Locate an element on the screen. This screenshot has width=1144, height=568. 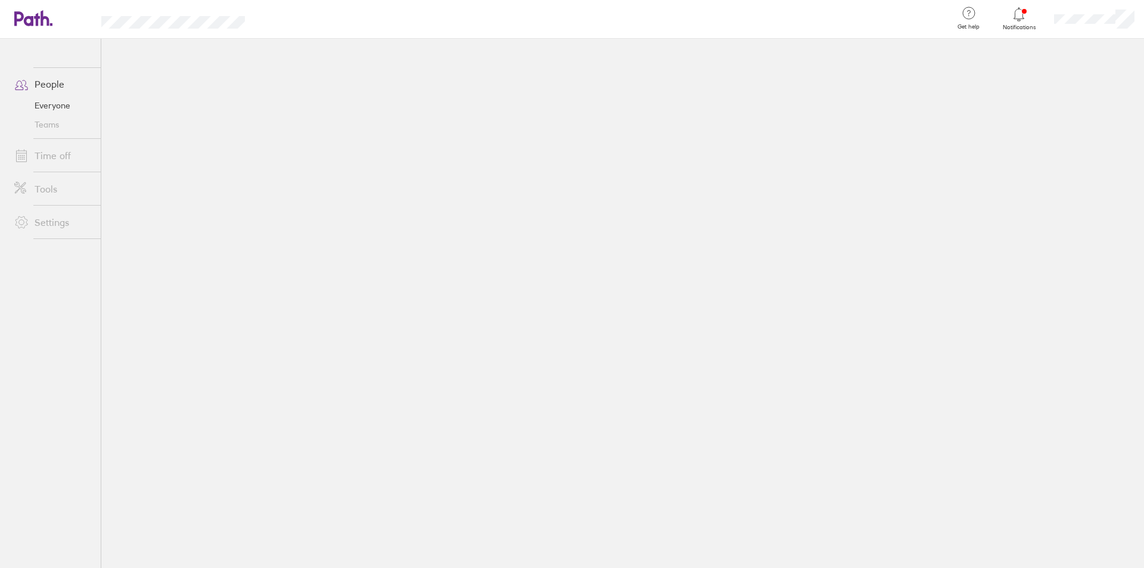
a: Notifications is located at coordinates (1019, 18).